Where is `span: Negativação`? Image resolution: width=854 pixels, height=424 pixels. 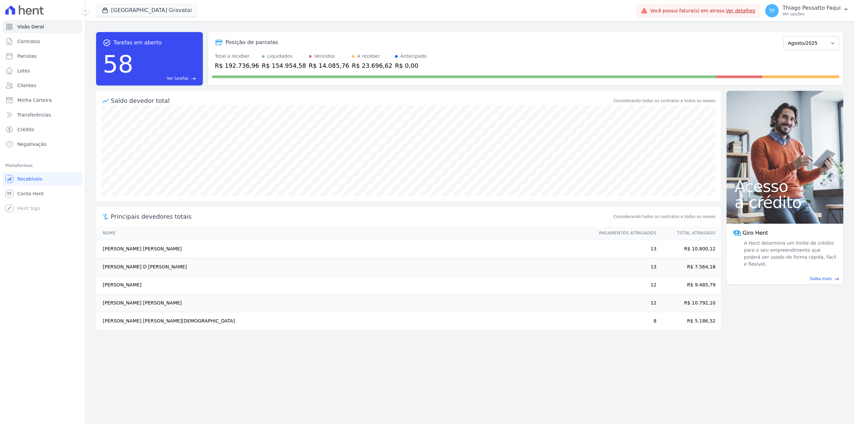
span: Negativação is located at coordinates (32, 144).